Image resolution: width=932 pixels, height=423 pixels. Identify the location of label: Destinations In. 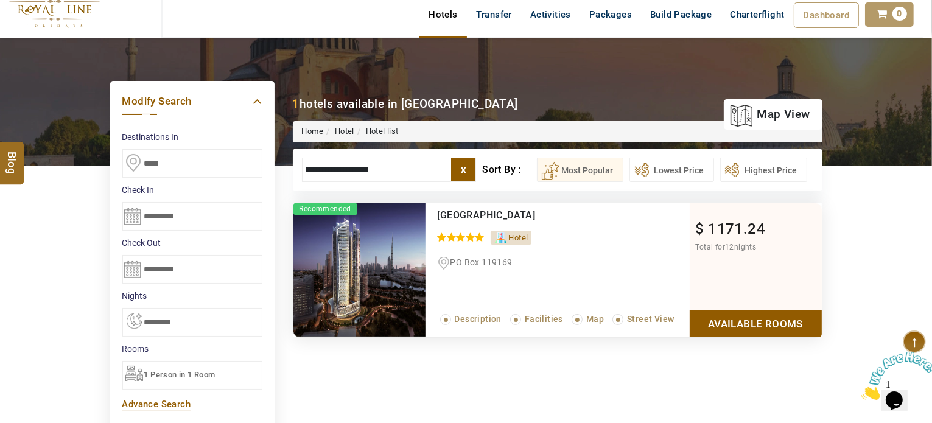
(192, 137).